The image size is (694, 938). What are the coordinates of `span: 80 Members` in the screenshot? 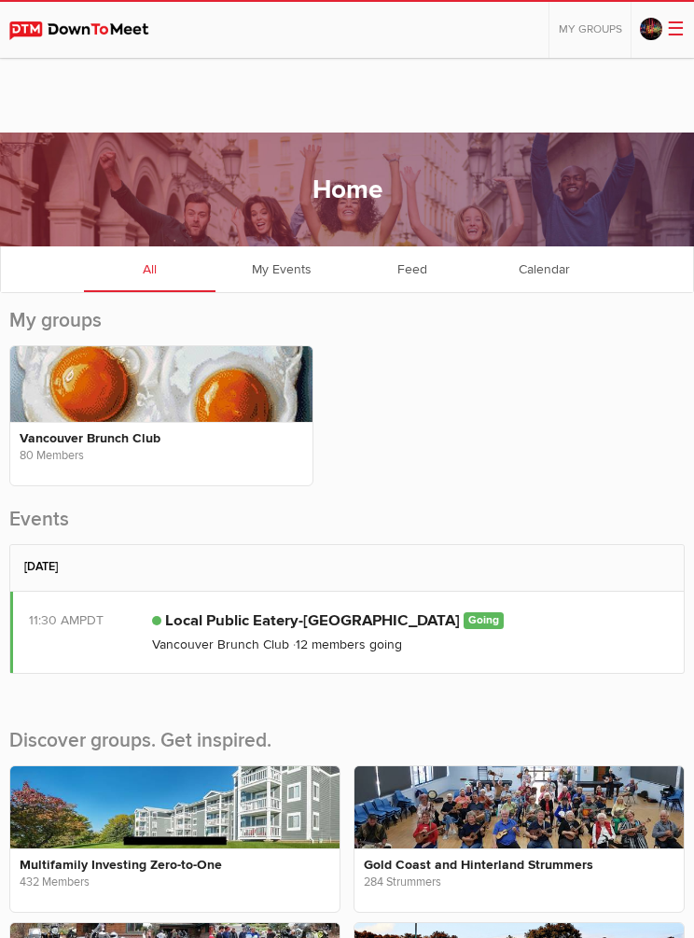 It's located at (51, 455).